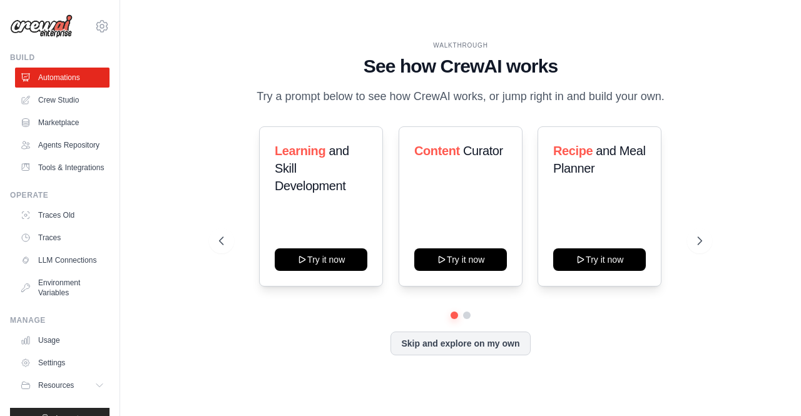 This screenshot has height=416, width=801. What do you see at coordinates (62, 215) in the screenshot?
I see `a: Traces Old` at bounding box center [62, 215].